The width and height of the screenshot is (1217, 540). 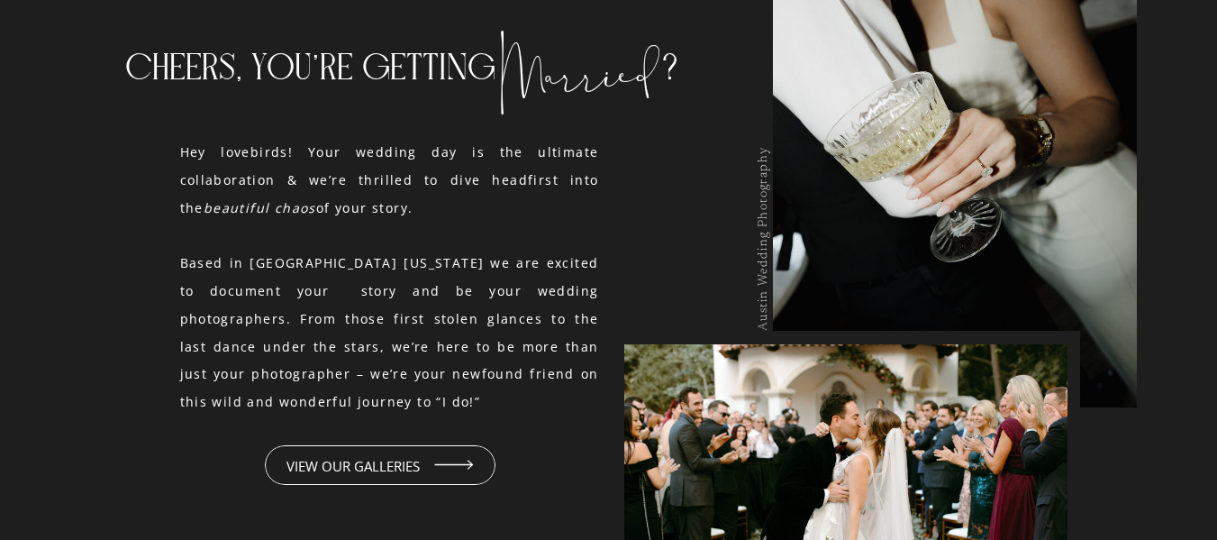 I want to click on p: CHEERS, YOU'RE GETTING ?, so click(x=401, y=69).